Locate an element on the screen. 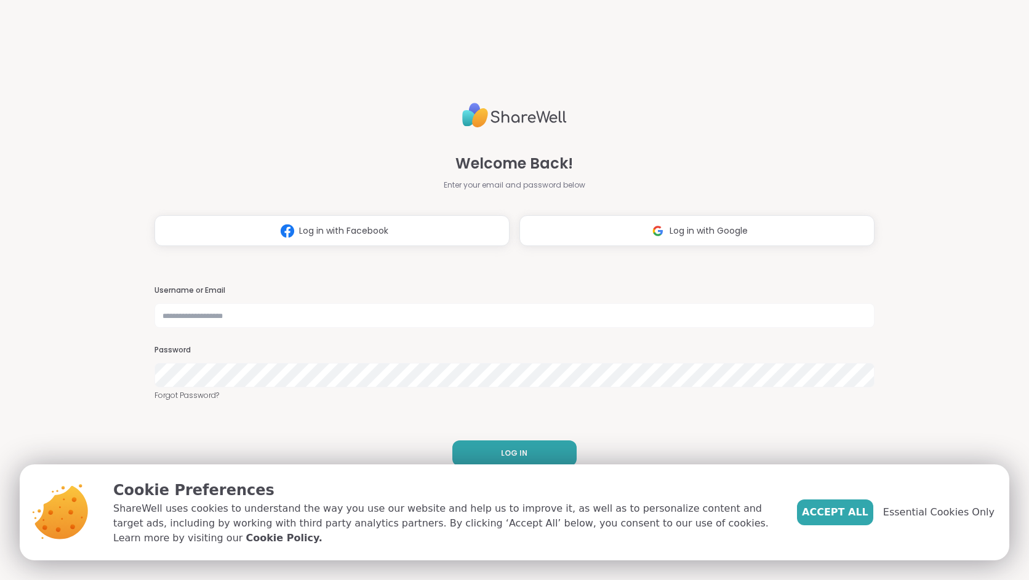 The height and width of the screenshot is (580, 1029). span: Accept All is located at coordinates (835, 513).